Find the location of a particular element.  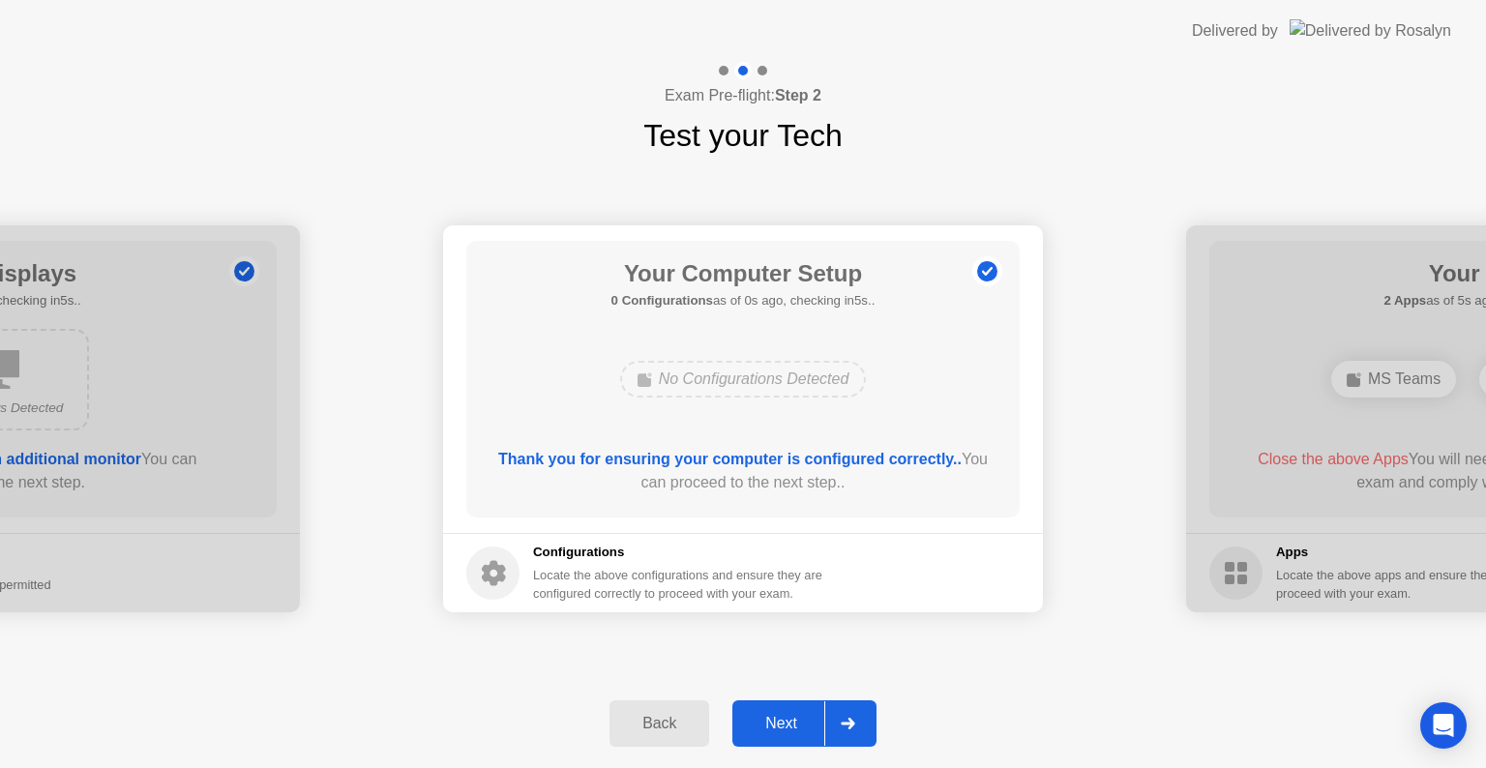

h5: Configurations is located at coordinates (679, 553).